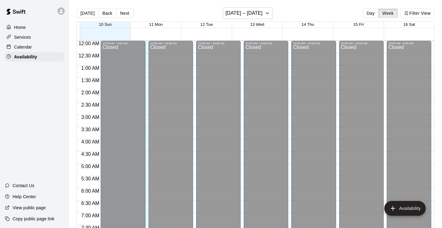 The width and height of the screenshot is (442, 228). Describe the element at coordinates (90, 117) in the screenshot. I see `span: 3:00 AM` at that location.